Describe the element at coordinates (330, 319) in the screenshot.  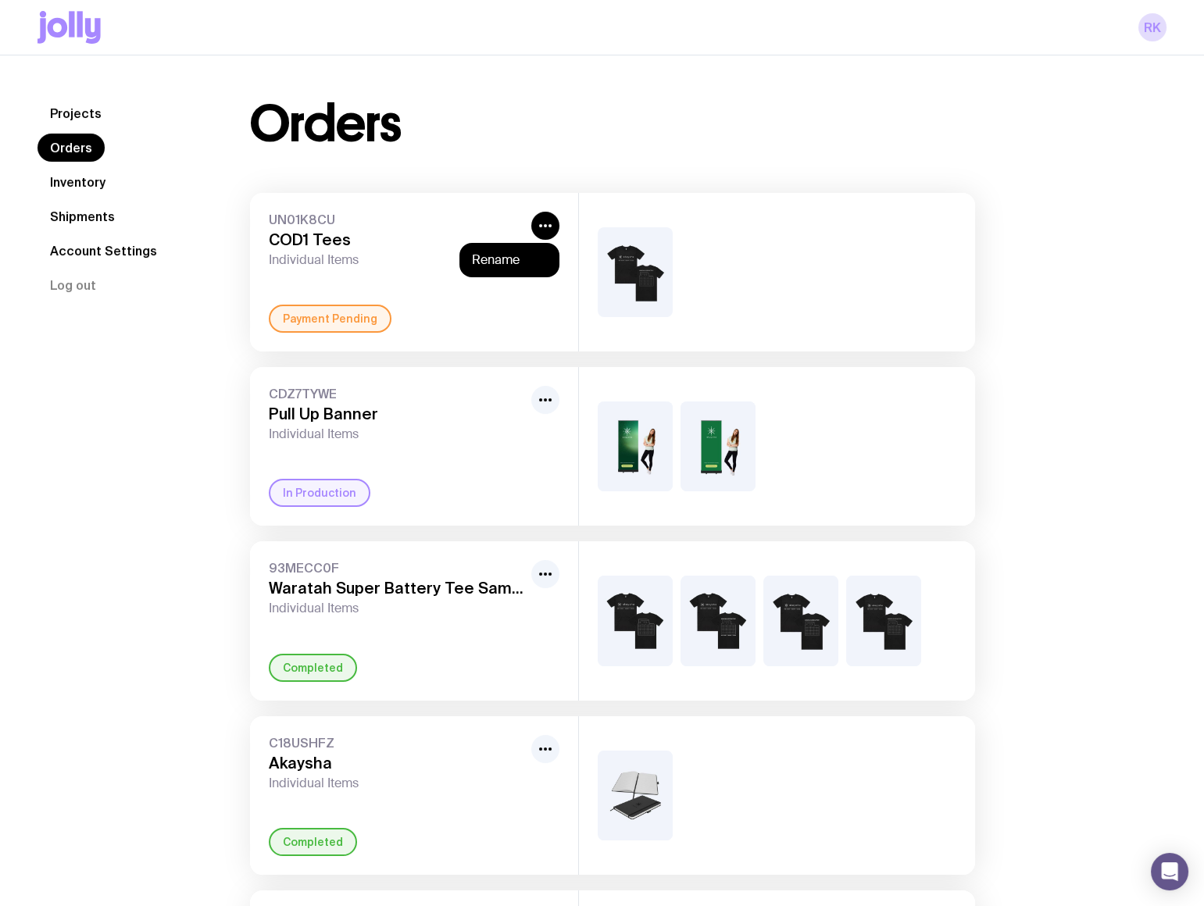
I see `div: Payment Pending` at that location.